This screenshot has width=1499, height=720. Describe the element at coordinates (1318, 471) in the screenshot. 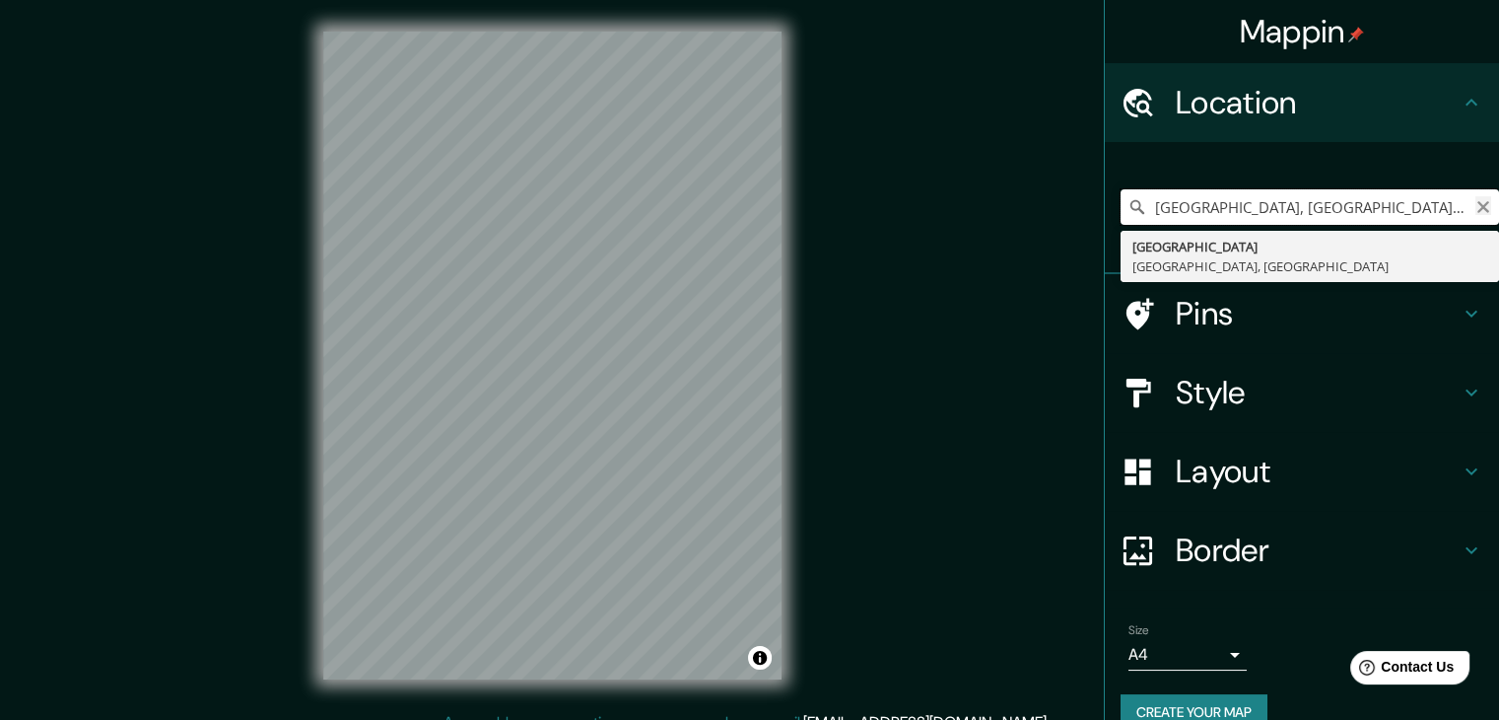

I see `h4: Layout` at that location.